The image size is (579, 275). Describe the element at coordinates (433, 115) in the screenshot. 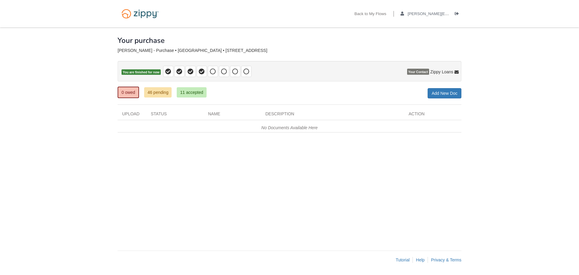

I see `div: Action` at that location.